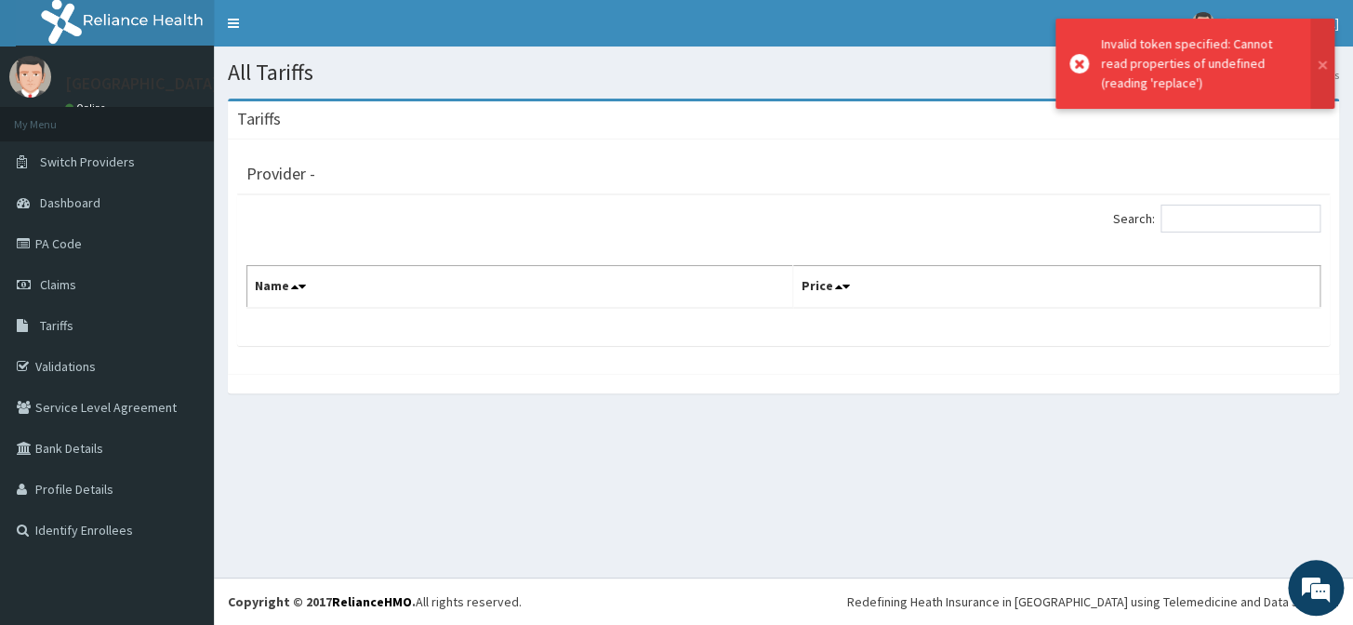 The image size is (1353, 625). Describe the element at coordinates (783, 600) in the screenshot. I see `footer: All rights reserved.` at that location.